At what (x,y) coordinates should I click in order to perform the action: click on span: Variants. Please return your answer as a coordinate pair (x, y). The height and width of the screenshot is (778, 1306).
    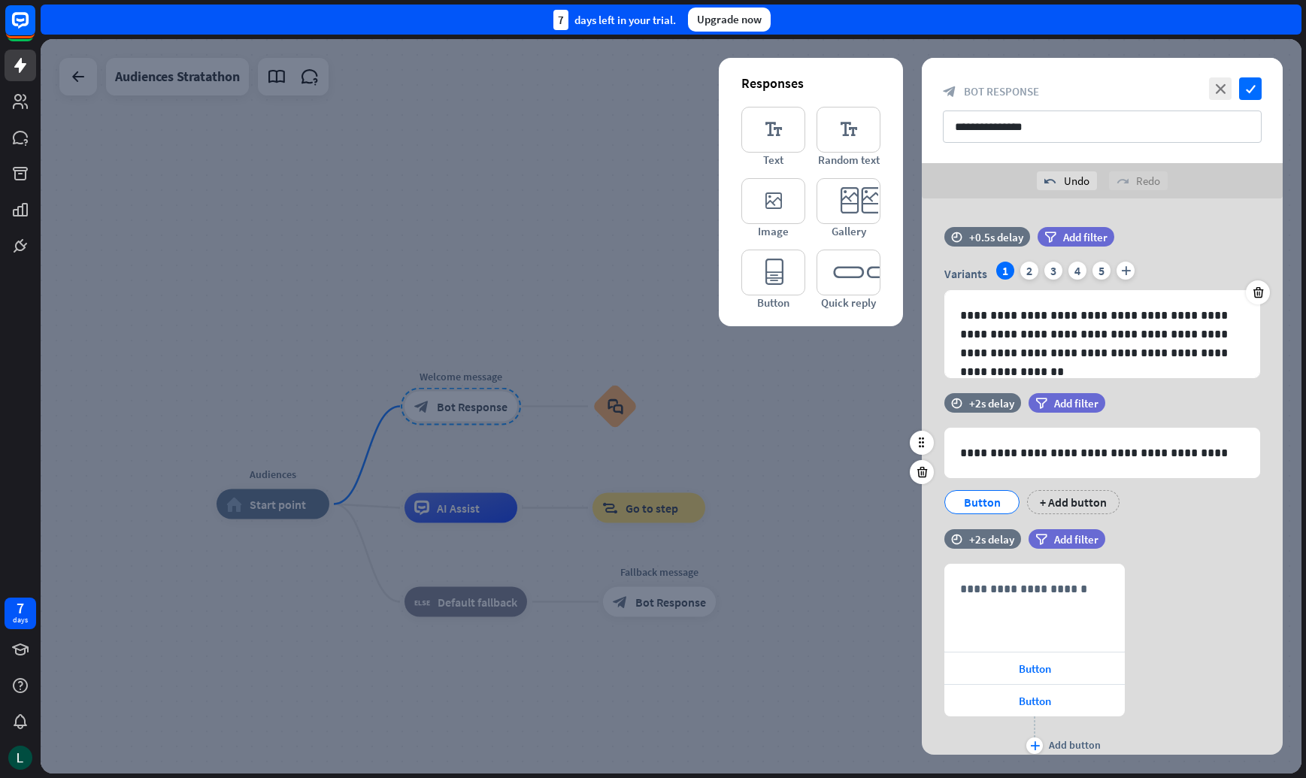
    Looking at the image, I should click on (965, 274).